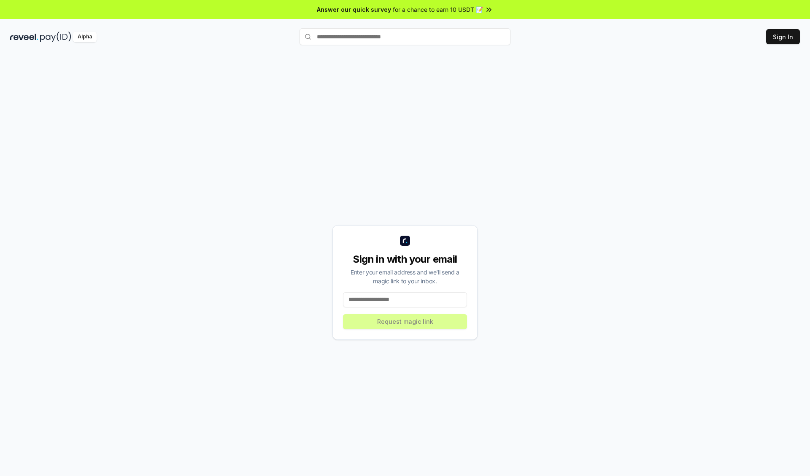 Image resolution: width=810 pixels, height=476 pixels. What do you see at coordinates (438, 9) in the screenshot?
I see `span: for a chance to earn 10 USDT 📝` at bounding box center [438, 9].